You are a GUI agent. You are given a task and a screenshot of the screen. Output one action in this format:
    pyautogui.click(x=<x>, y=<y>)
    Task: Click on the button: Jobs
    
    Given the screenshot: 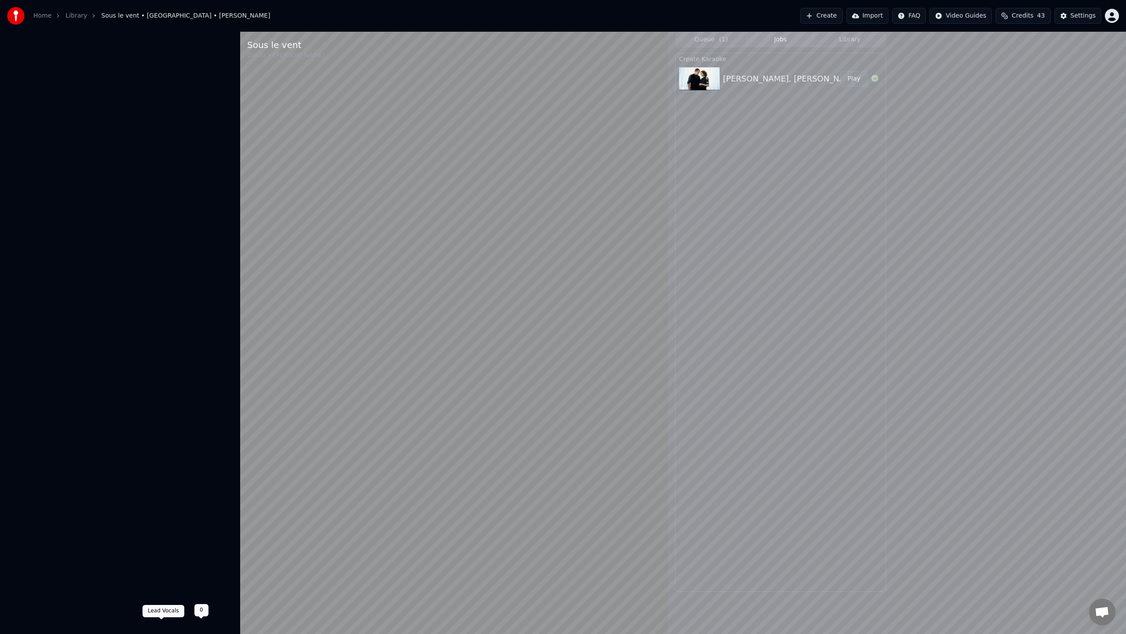 What is the action you would take?
    pyautogui.click(x=781, y=40)
    